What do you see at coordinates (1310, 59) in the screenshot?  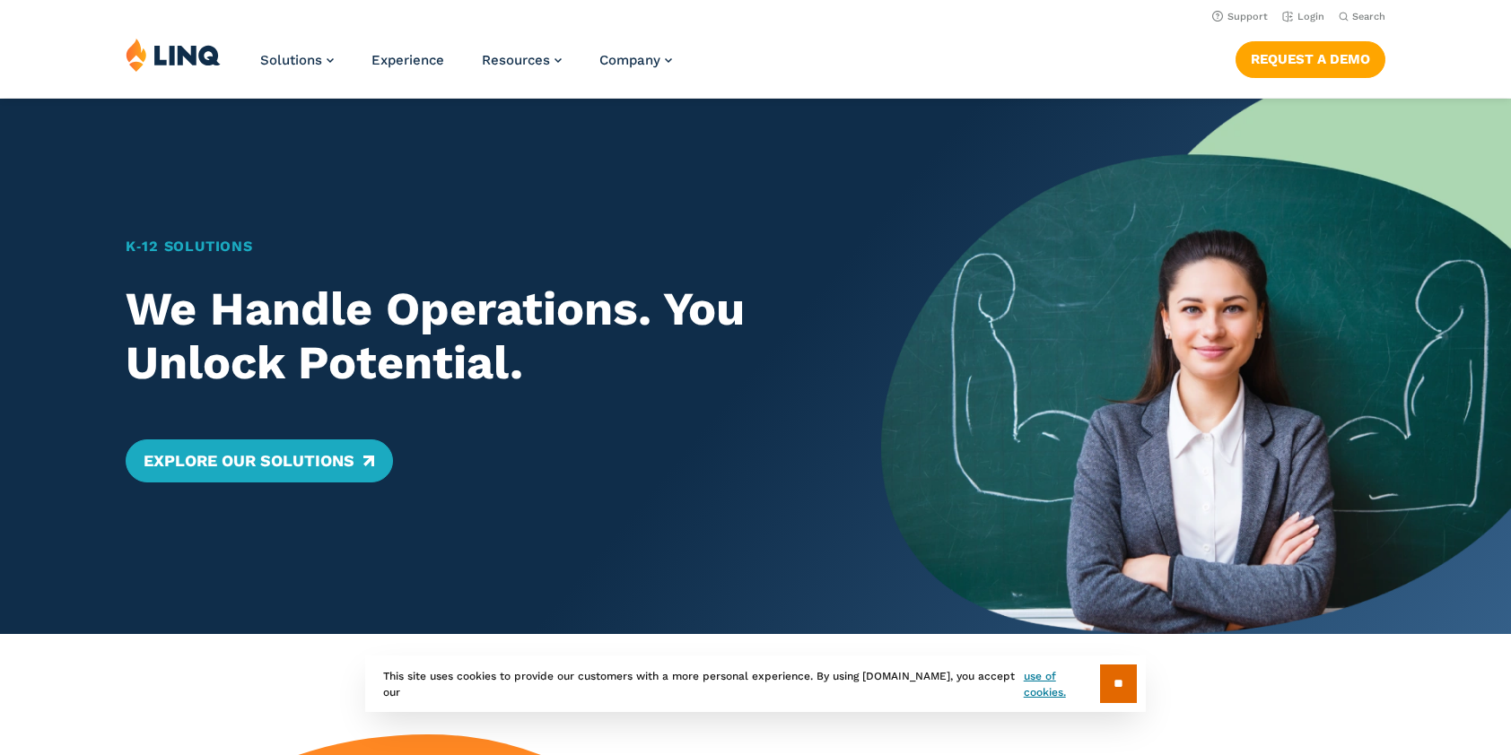 I see `a: Request a Demo` at bounding box center [1310, 59].